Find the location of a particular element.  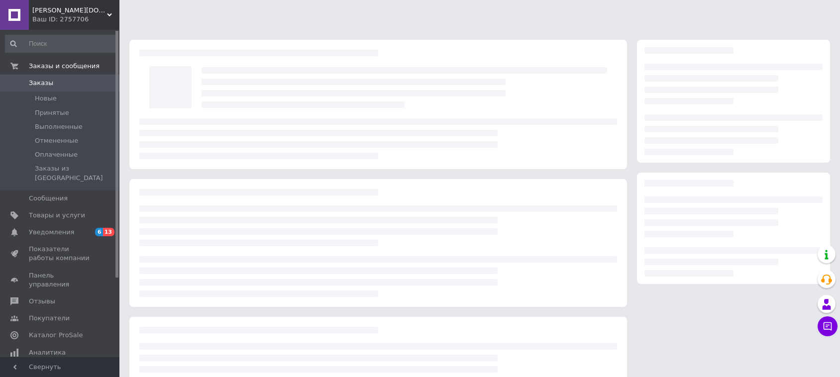

span: Принятые is located at coordinates (52, 113).